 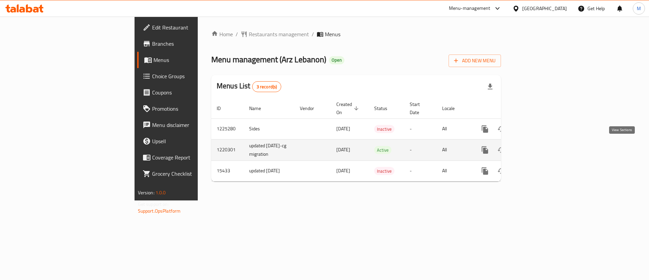 I want to click on span: Upsell, so click(x=195, y=141).